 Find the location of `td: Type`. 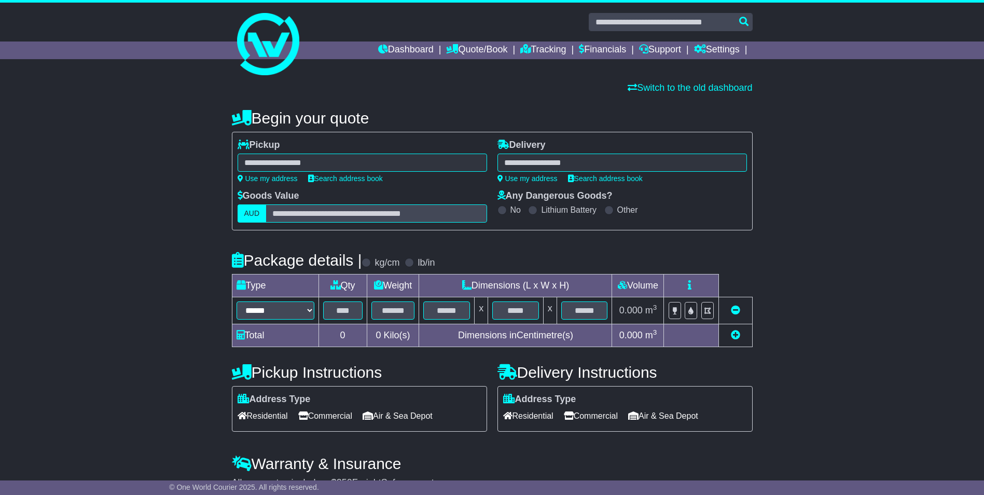

td: Type is located at coordinates (275, 286).